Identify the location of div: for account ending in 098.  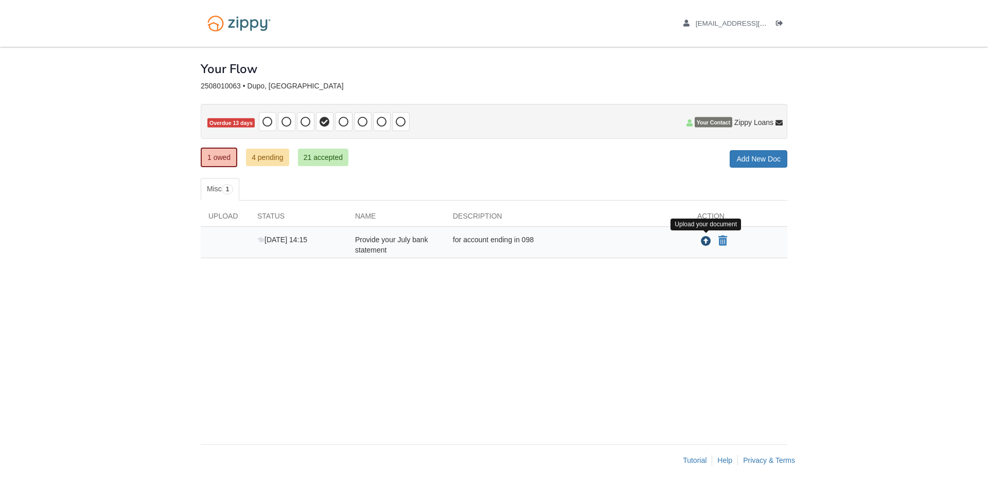
(567, 245).